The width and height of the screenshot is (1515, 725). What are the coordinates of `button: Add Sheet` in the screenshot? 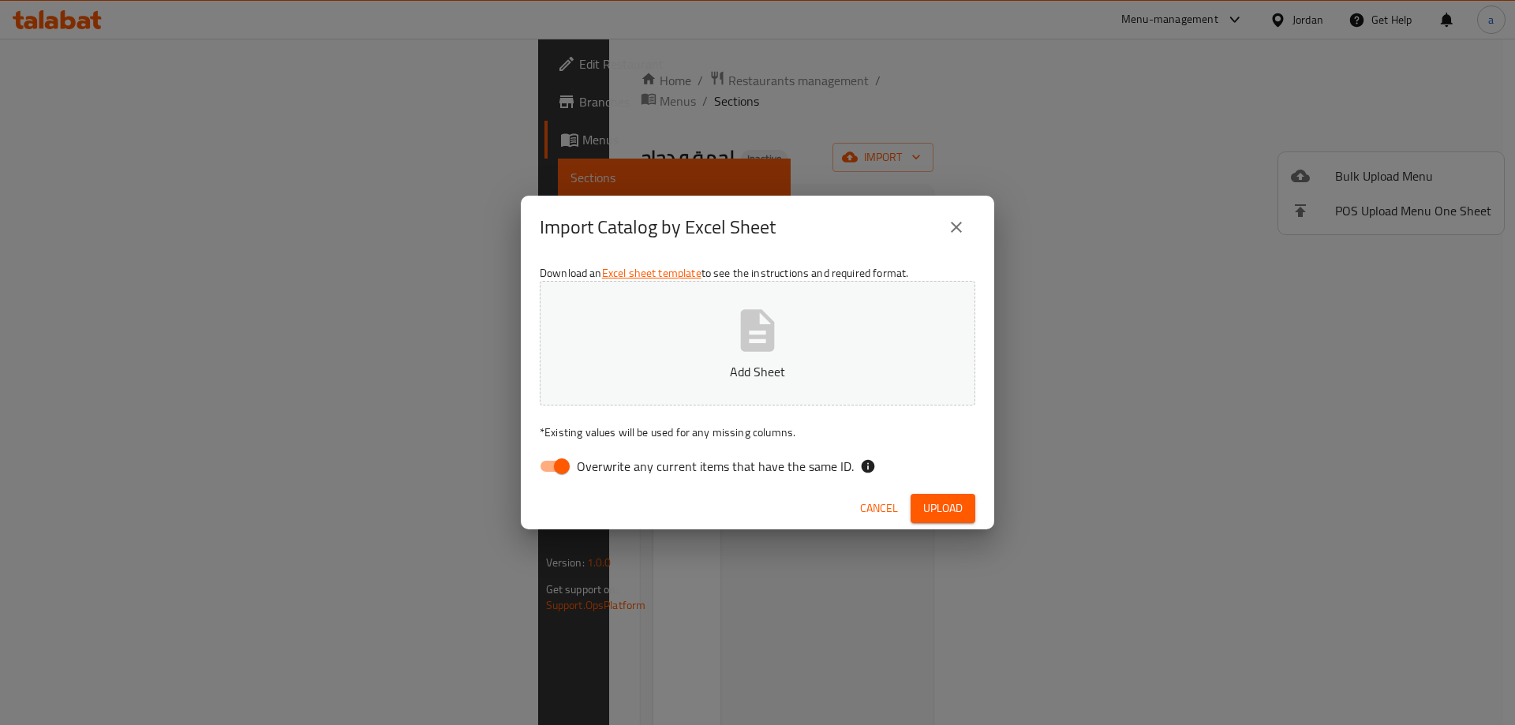 It's located at (758, 343).